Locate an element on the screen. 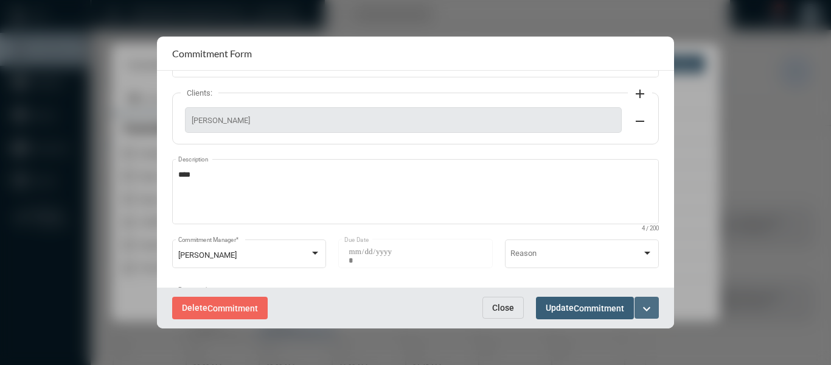  button: UpdateCommitment is located at coordinates (585, 307).